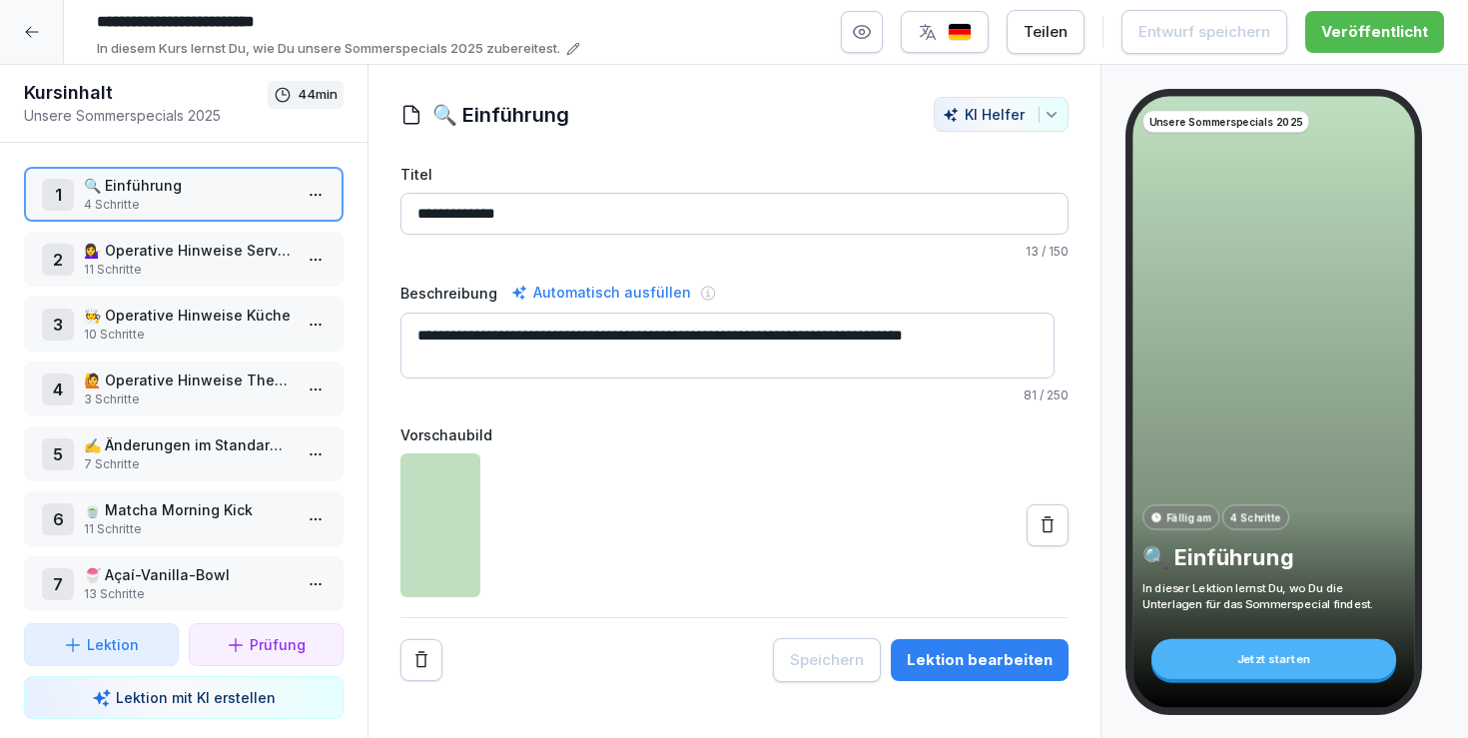  Describe the element at coordinates (188, 250) in the screenshot. I see `p: 💁‍♀️ Operative Hinweise Service` at that location.